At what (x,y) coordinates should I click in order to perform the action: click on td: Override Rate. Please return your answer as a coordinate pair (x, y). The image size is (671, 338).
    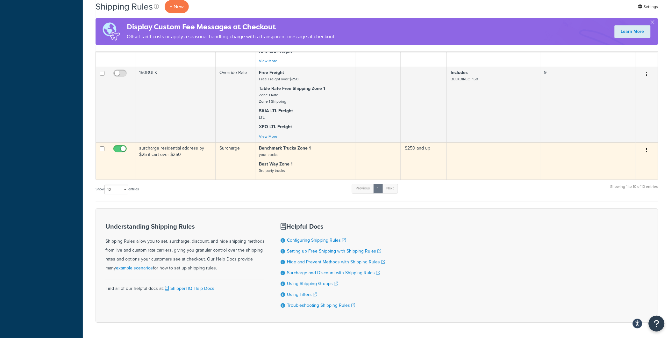
    Looking at the image, I should click on (236, 104).